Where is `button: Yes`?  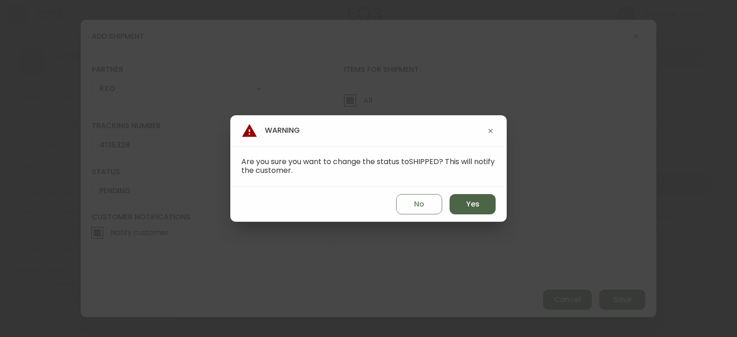 button: Yes is located at coordinates (473, 204).